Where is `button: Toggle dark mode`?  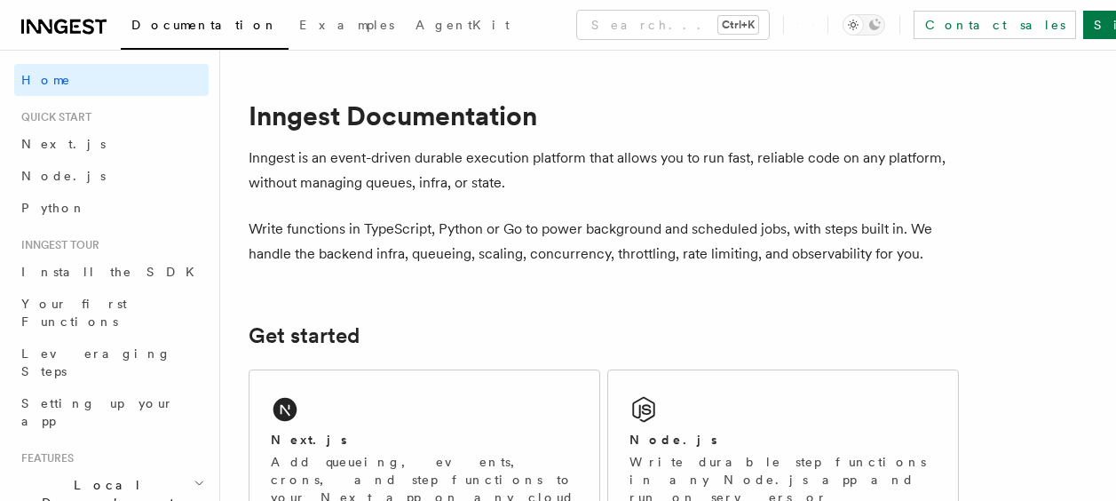 button: Toggle dark mode is located at coordinates (864, 25).